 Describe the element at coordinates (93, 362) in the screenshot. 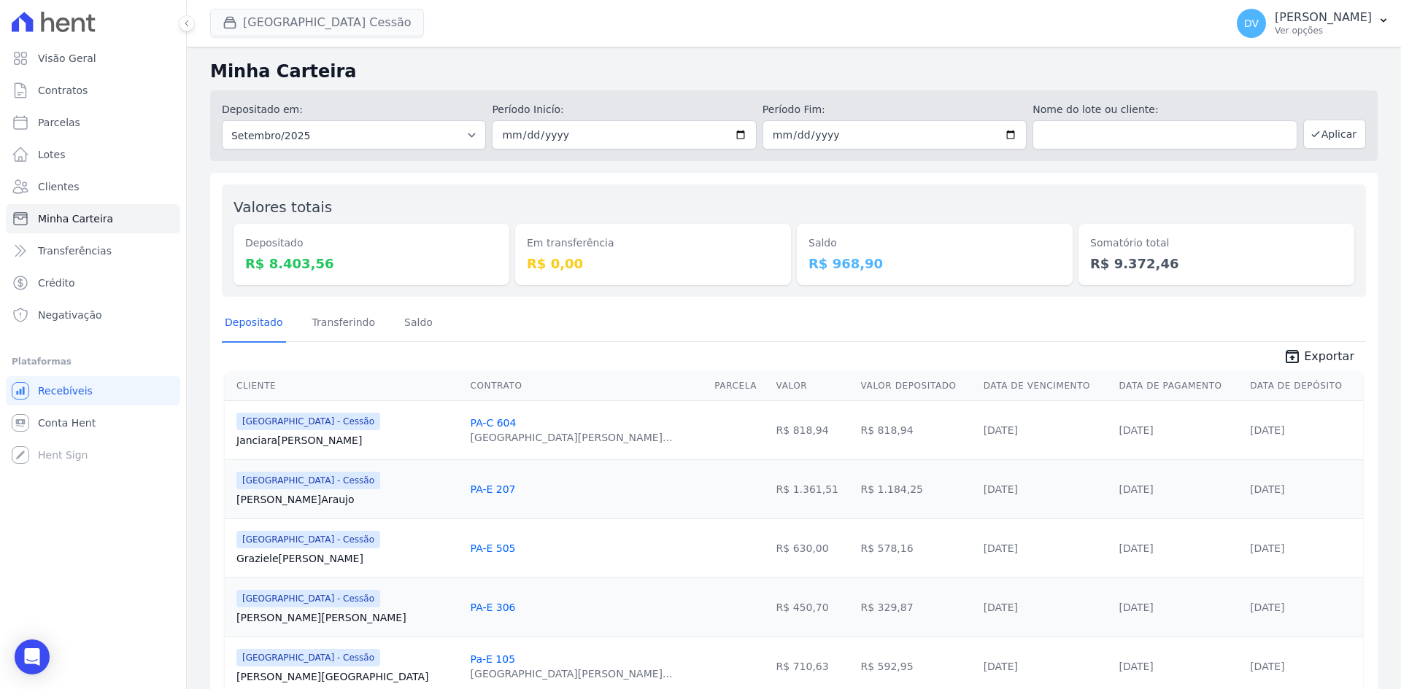

I see `div: Plataformas` at that location.